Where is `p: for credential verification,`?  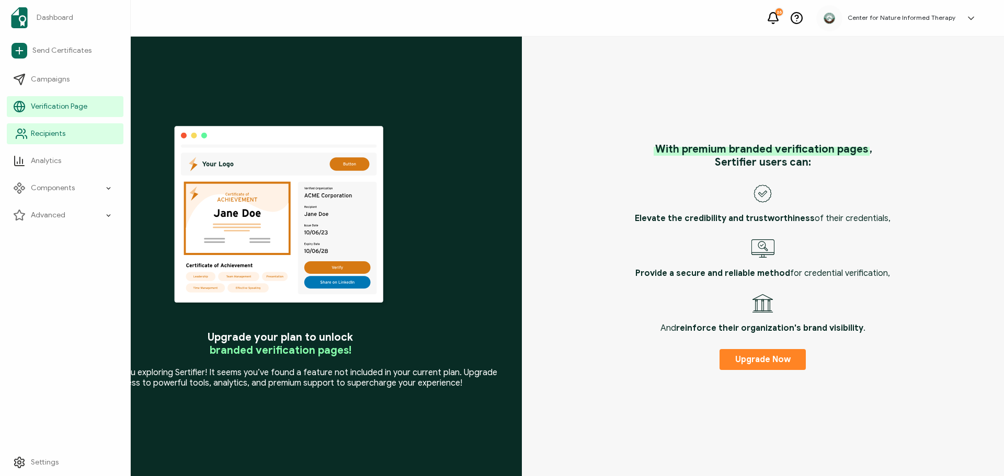
p: for credential verification, is located at coordinates (762, 273).